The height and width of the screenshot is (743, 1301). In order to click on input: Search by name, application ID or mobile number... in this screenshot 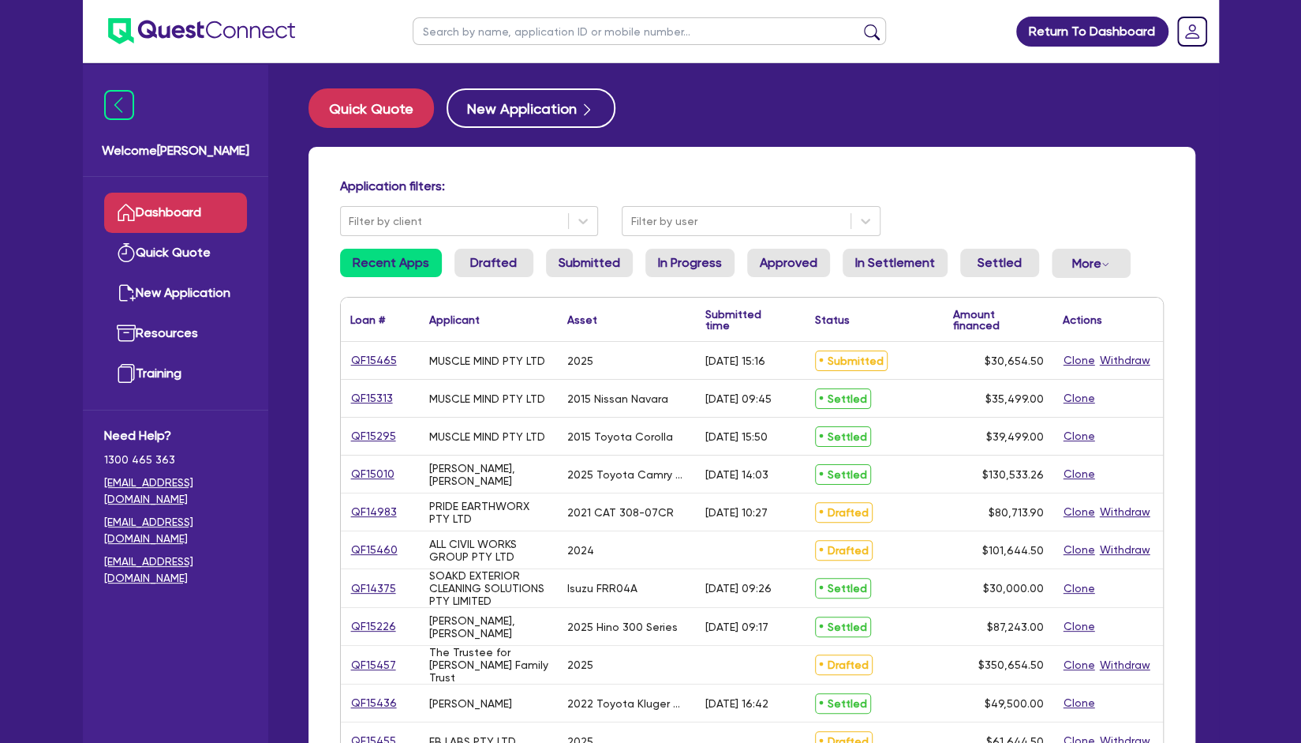, I will do `click(649, 31)`.